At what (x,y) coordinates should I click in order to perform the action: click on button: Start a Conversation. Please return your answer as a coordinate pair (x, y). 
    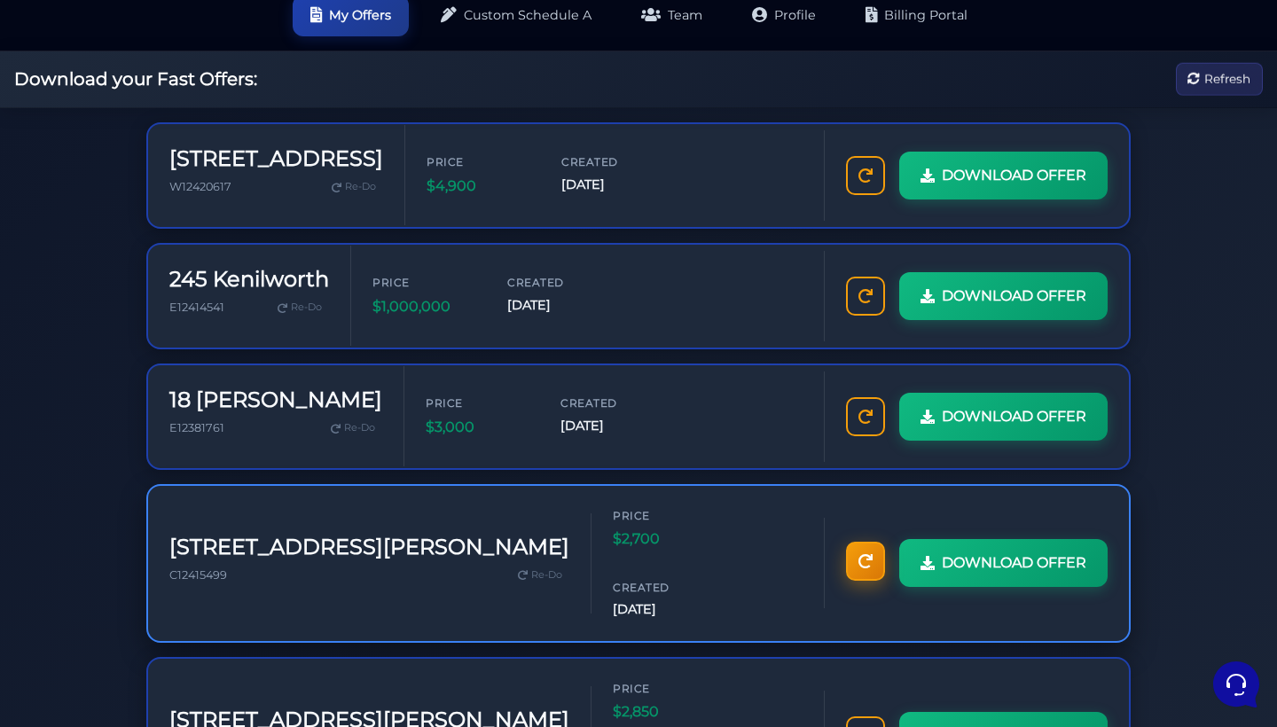
    Looking at the image, I should click on (177, 267).